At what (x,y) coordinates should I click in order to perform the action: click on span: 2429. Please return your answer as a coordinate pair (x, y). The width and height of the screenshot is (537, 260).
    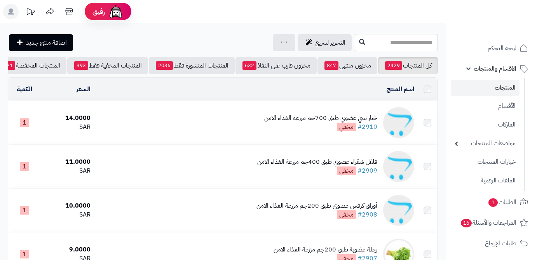
    Looking at the image, I should click on (394, 66).